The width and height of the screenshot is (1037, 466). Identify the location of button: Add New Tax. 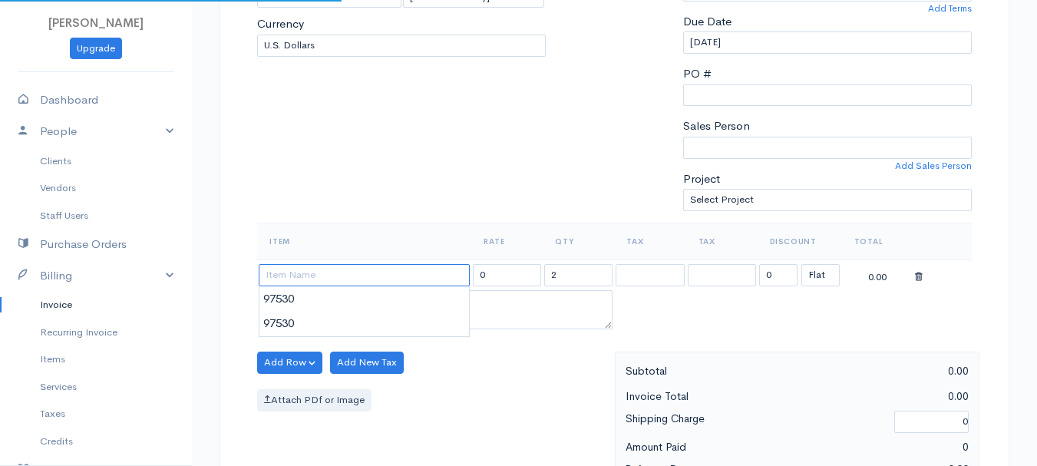
(367, 362).